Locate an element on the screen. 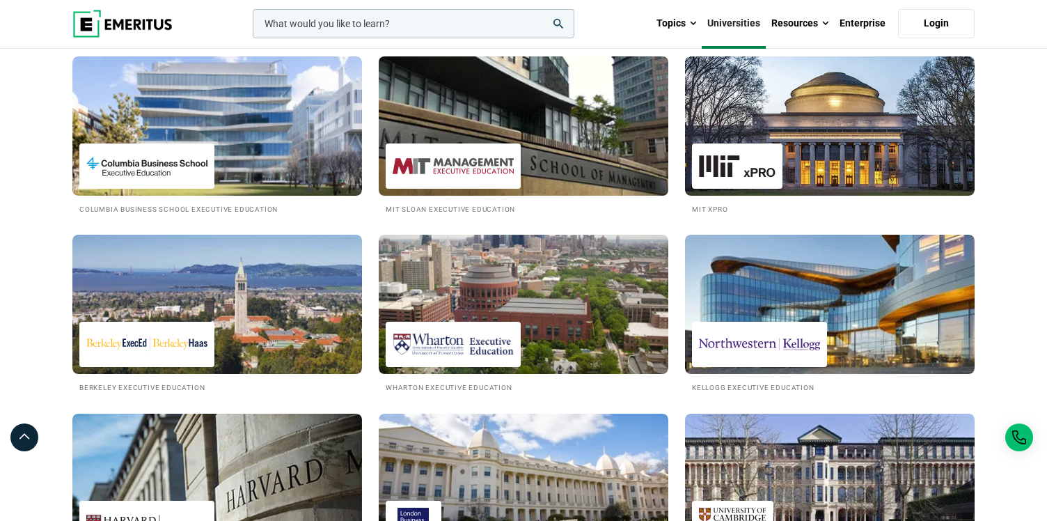  img: Columbia Business School Executive Education is located at coordinates (147, 166).